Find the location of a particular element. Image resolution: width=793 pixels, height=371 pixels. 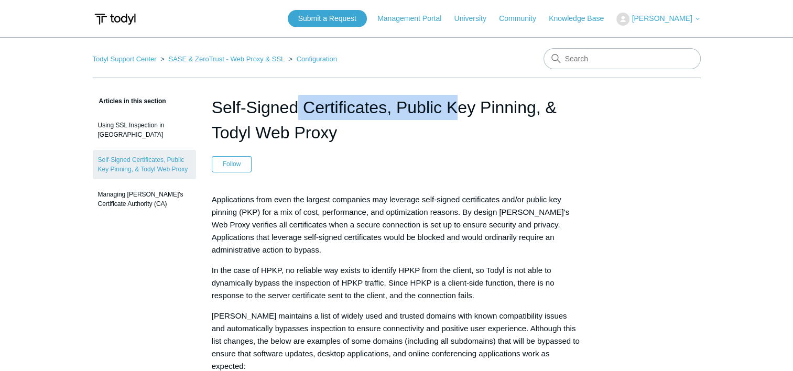

a: Todyl Support Center is located at coordinates (125, 59).